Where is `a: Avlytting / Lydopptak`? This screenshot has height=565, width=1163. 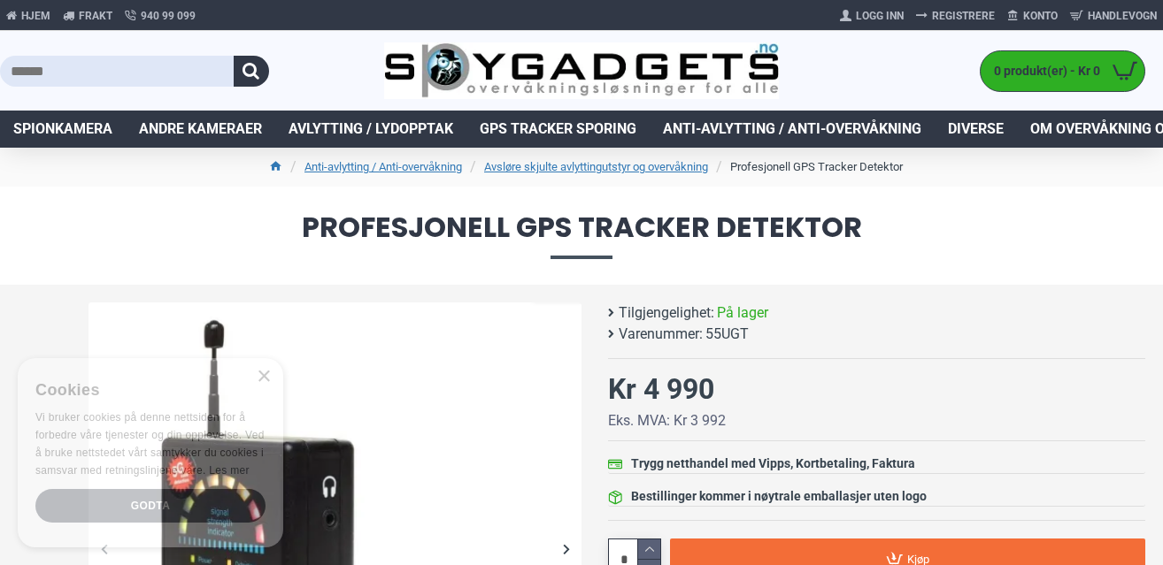
a: Avlytting / Lydopptak is located at coordinates (371, 129).